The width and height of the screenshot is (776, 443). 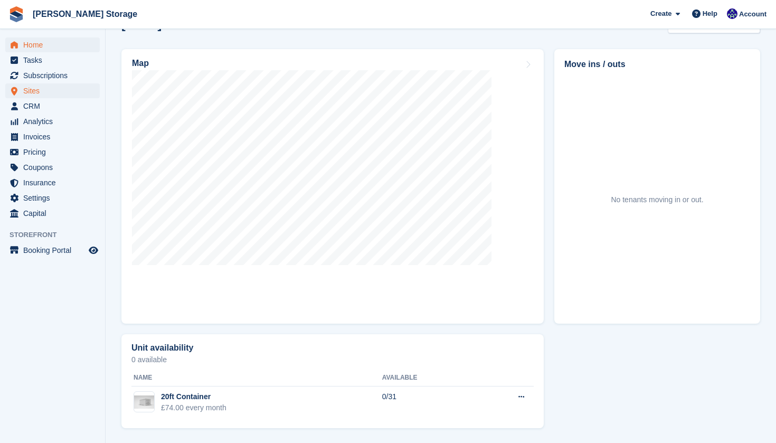 What do you see at coordinates (732, 14) in the screenshot?
I see `img: Ross Watt` at bounding box center [732, 14].